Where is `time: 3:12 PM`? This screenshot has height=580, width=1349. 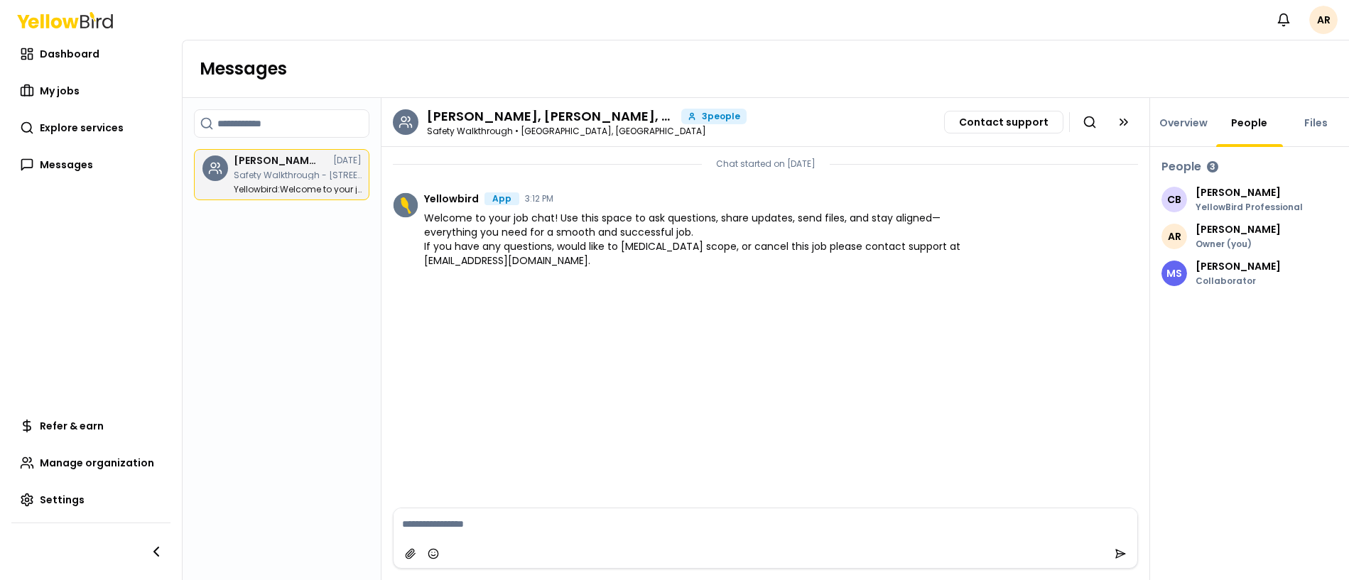 time: 3:12 PM is located at coordinates (539, 199).